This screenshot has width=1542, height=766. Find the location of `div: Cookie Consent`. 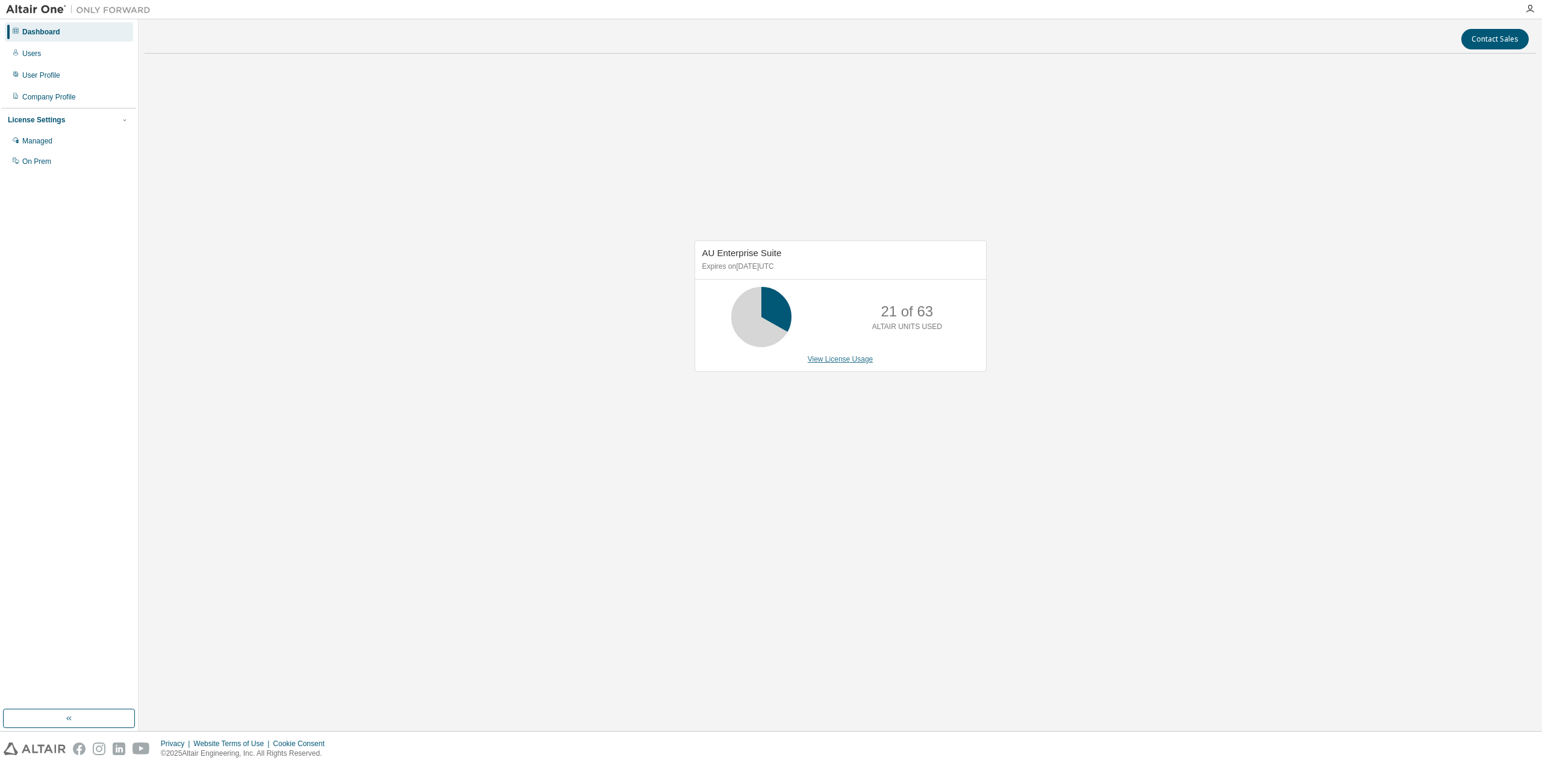

div: Cookie Consent is located at coordinates (302, 743).